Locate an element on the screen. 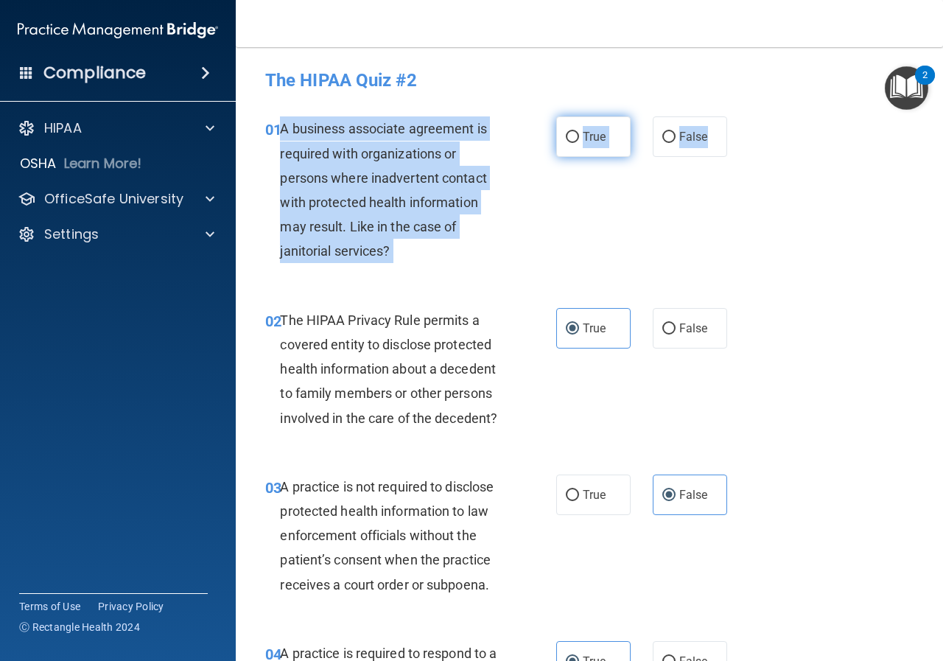  p: OfficeSafe University is located at coordinates (114, 199).